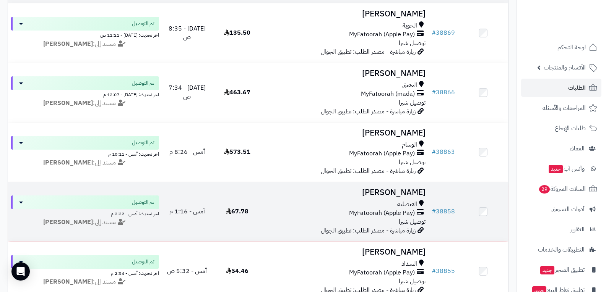 This screenshot has height=292, width=606. Describe the element at coordinates (563, 108) in the screenshot. I see `span: المراجعات والأسئلة` at that location.